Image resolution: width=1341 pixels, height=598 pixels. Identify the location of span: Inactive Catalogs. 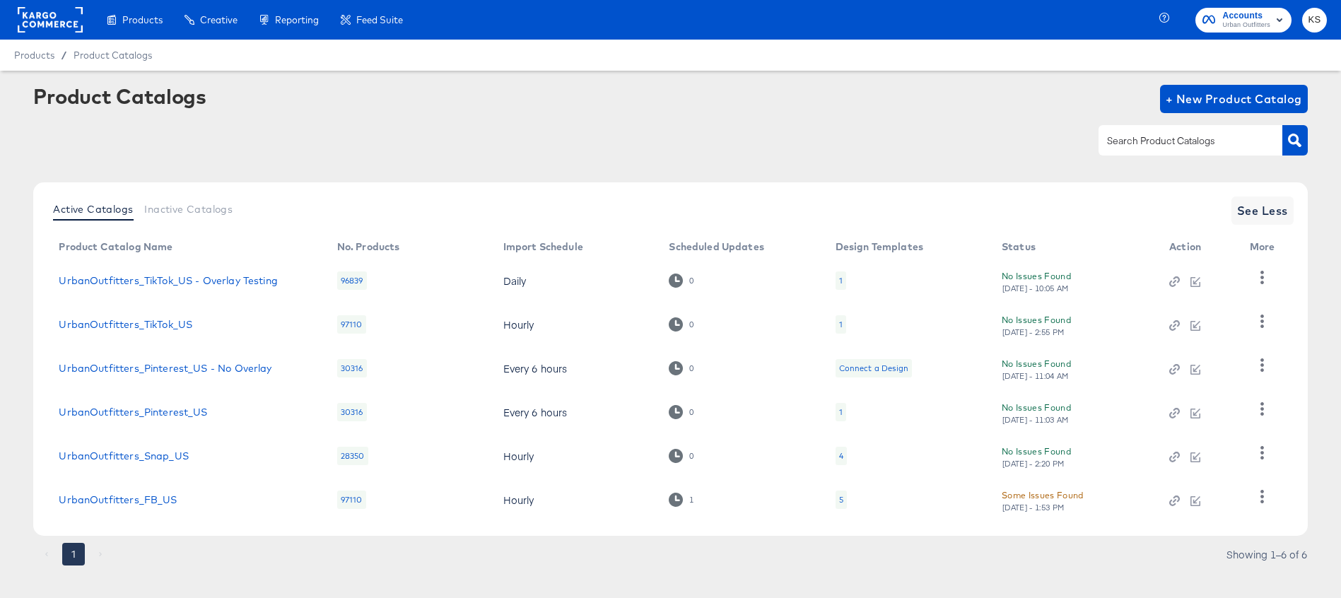
(188, 209).